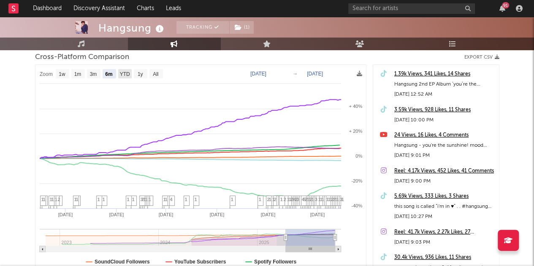  I want to click on span: Cross-Platform Comparison, so click(82, 57).